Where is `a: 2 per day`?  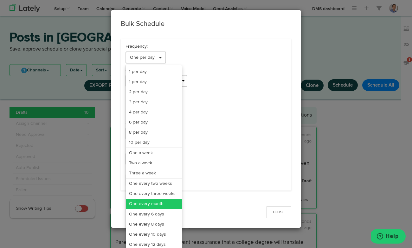 a: 2 per day is located at coordinates (154, 92).